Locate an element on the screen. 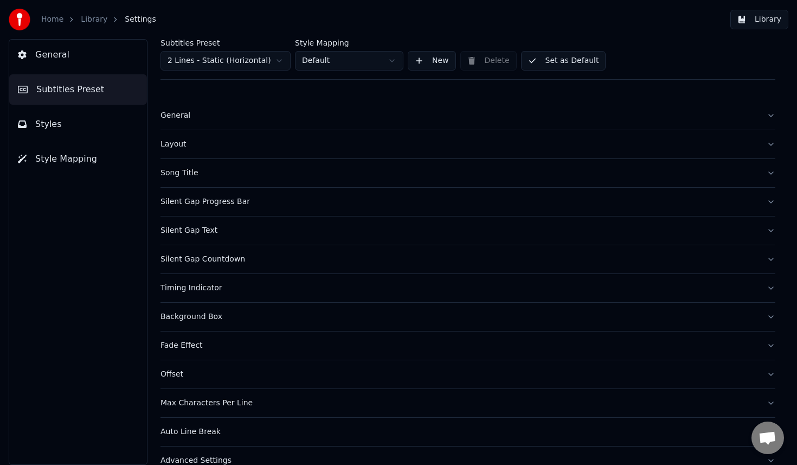 The image size is (797, 465). span: Style Mapping is located at coordinates (66, 159).